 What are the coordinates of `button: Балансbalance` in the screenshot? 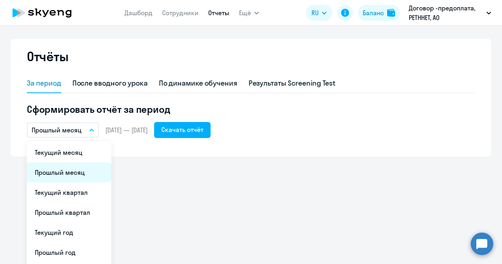 It's located at (379, 13).